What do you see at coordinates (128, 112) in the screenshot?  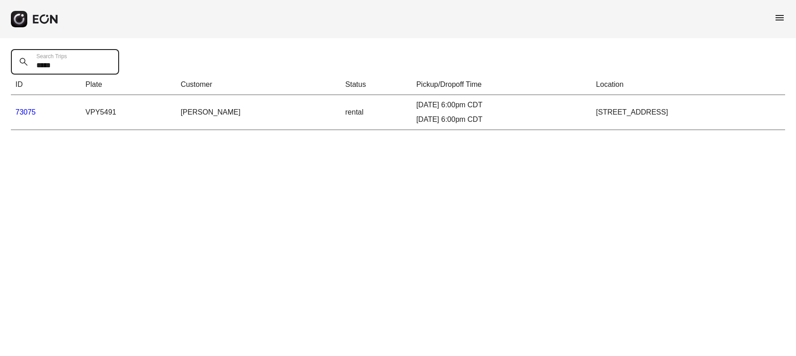 I see `td: VPY5491` at bounding box center [128, 112].